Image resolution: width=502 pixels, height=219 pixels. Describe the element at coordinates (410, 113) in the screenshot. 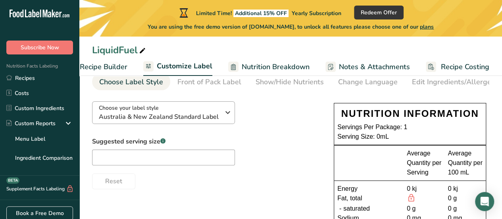

I see `div: NUTRITION INFORMATION` at that location.